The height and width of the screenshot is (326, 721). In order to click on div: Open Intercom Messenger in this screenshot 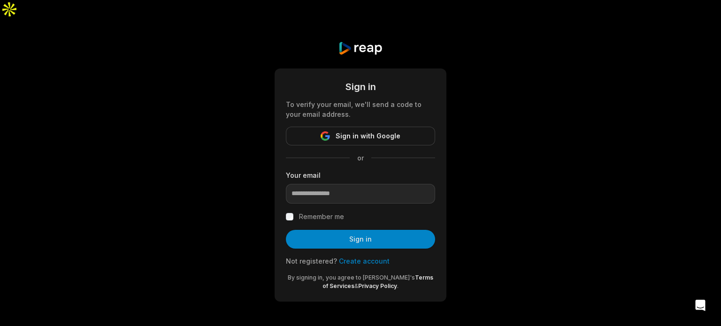, I will do `click(700, 305)`.